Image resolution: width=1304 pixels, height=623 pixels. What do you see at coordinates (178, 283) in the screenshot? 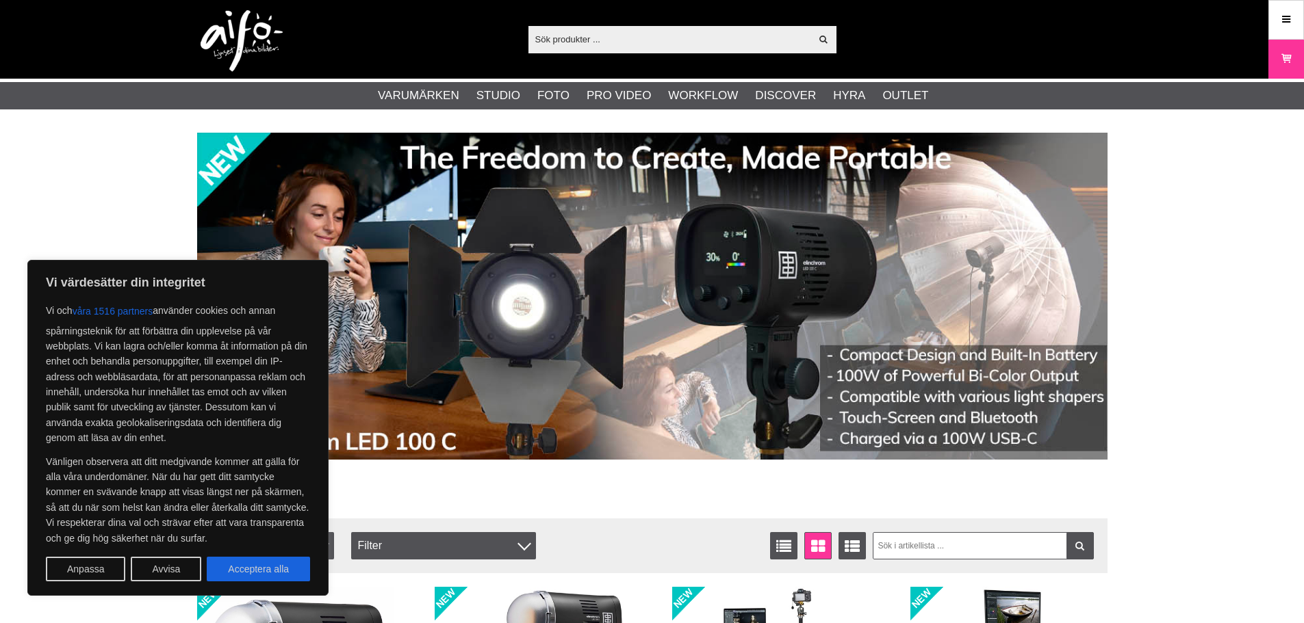
I see `p: Vi värdesätter din integritet` at bounding box center [178, 283].